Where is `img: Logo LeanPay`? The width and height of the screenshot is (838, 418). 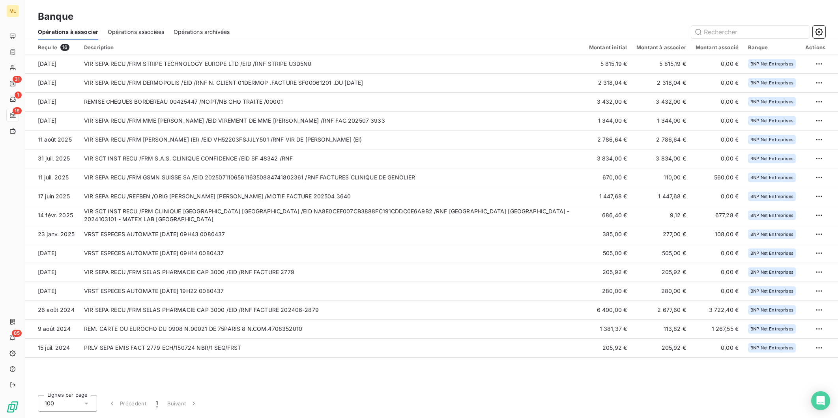 img: Logo LeanPay is located at coordinates (13, 407).